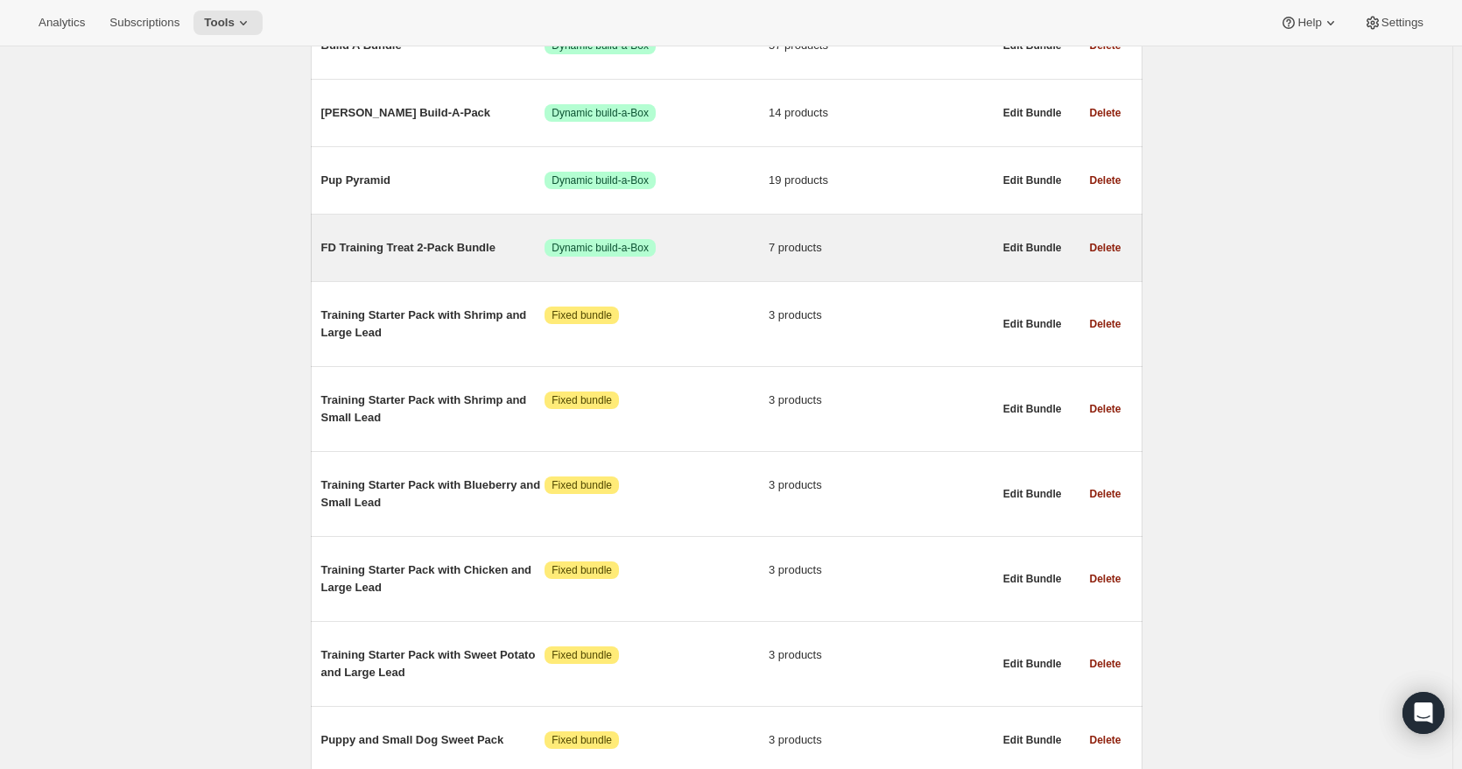 Image resolution: width=1462 pixels, height=769 pixels. I want to click on span: Training Starter Pack with Shrimp and Small Lead, so click(433, 409).